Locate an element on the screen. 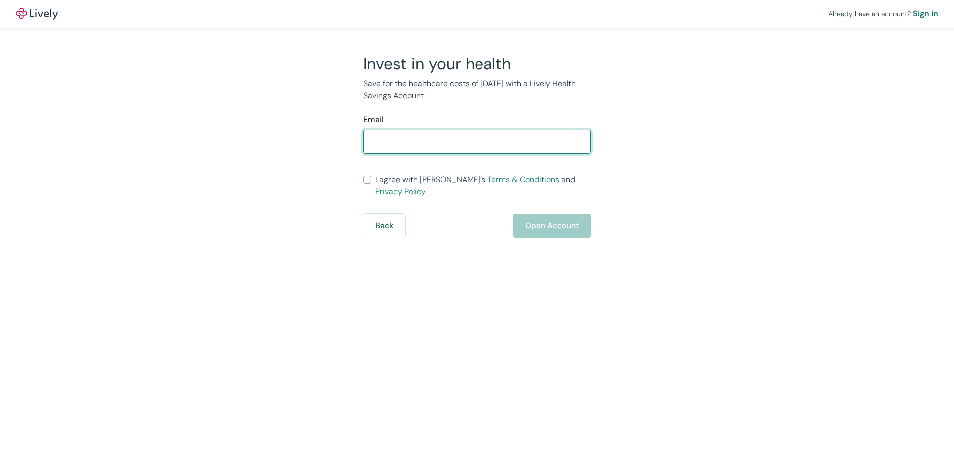  img: Lively is located at coordinates (37, 14).